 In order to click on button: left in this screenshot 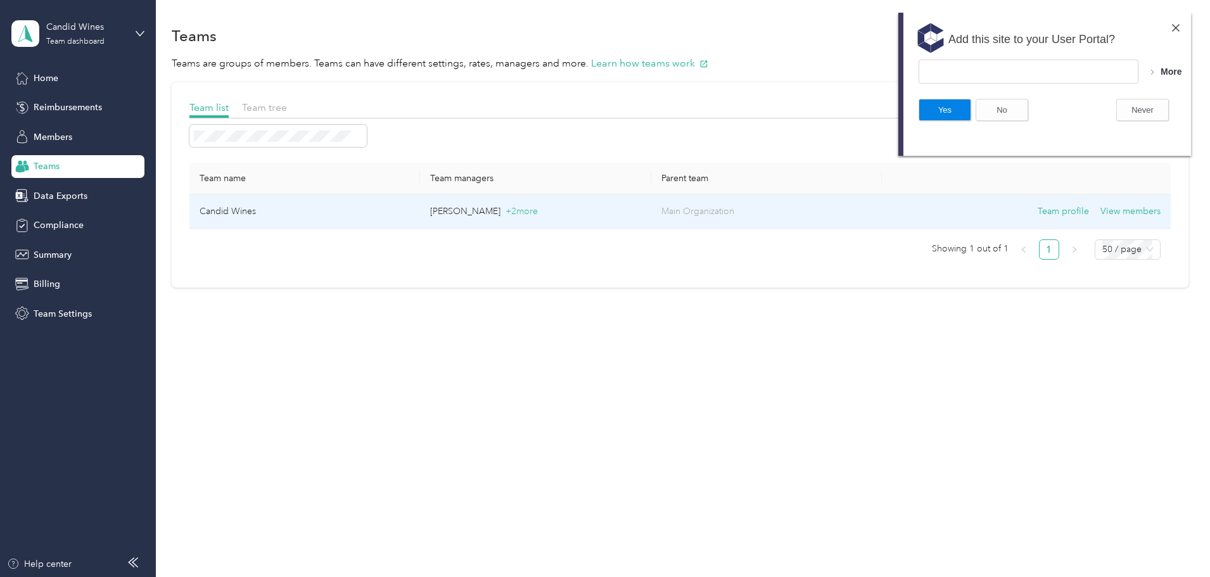, I will do `click(1024, 250)`.